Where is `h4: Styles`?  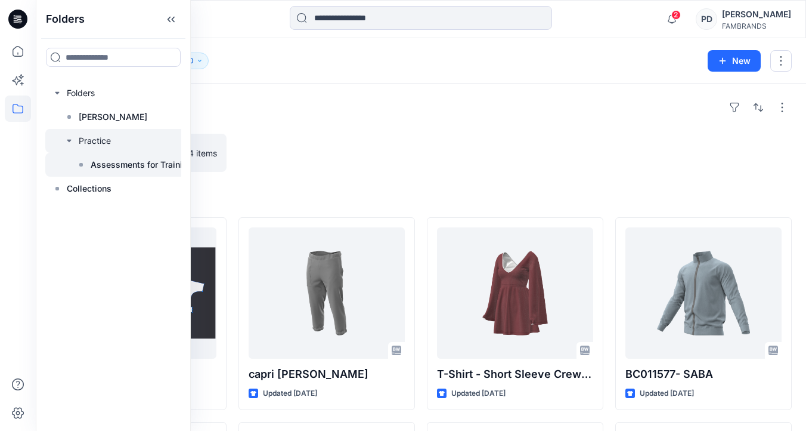 h4: Styles is located at coordinates (421, 198).